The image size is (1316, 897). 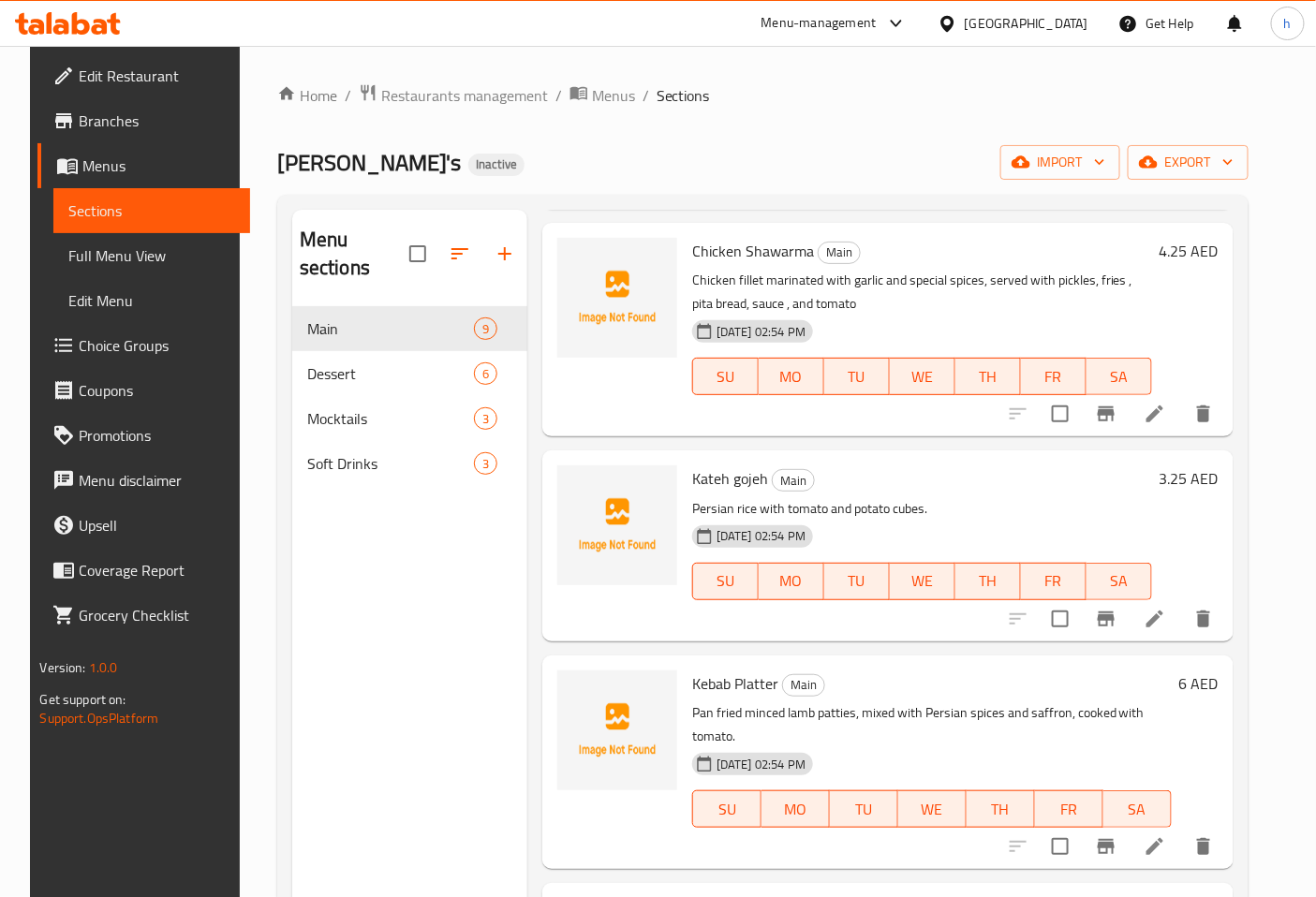 What do you see at coordinates (791, 377) in the screenshot?
I see `span: MO` at bounding box center [791, 377].